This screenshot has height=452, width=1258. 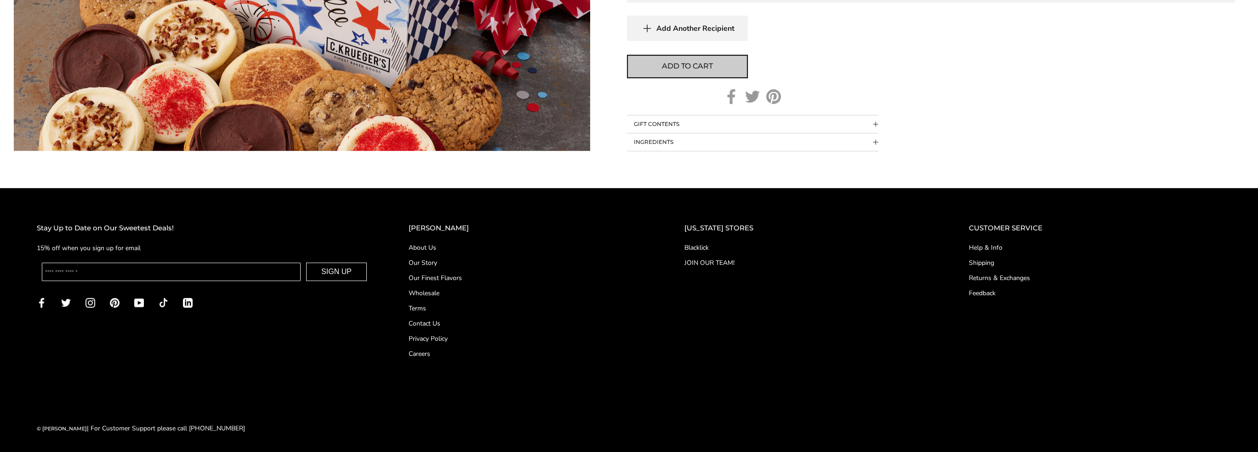 What do you see at coordinates (139, 302) in the screenshot?
I see `a: YouTube` at bounding box center [139, 302].